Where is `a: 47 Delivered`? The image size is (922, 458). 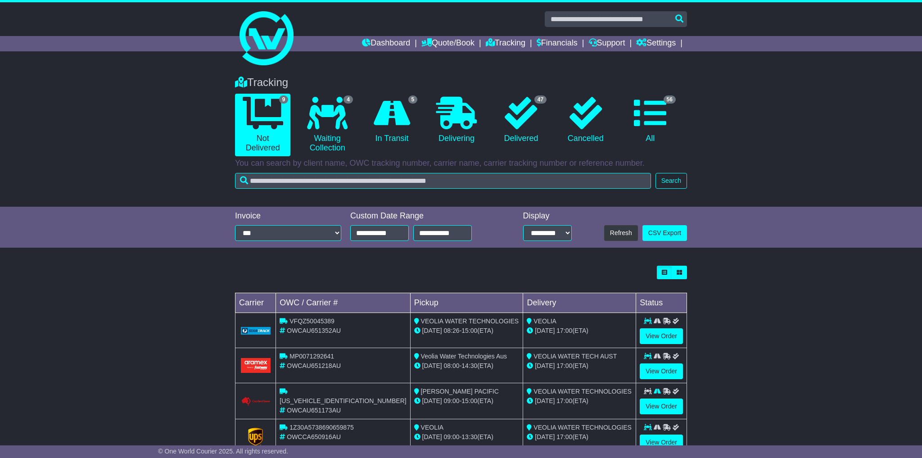 a: 47 Delivered is located at coordinates (521, 120).